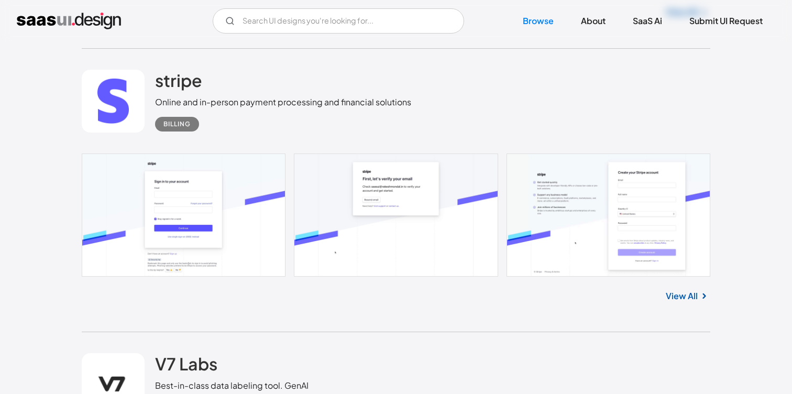 This screenshot has height=394, width=792. What do you see at coordinates (726, 21) in the screenshot?
I see `a: Submit UI Request` at bounding box center [726, 21].